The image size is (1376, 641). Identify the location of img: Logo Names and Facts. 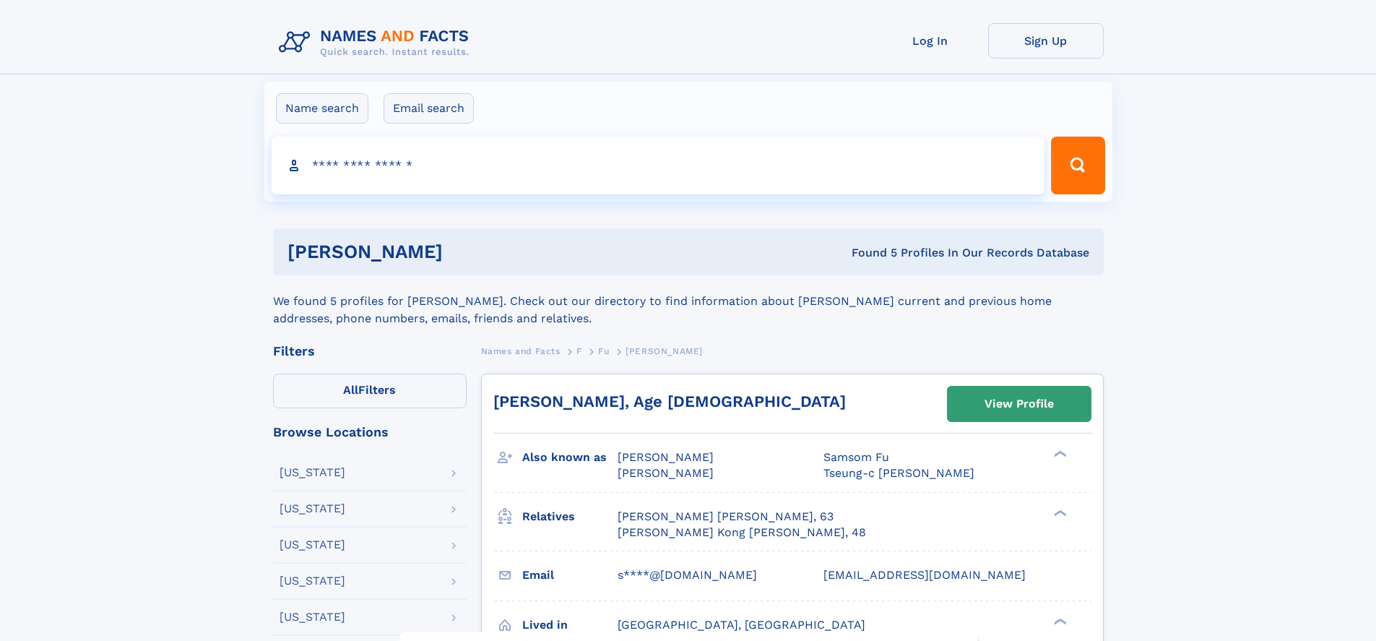
(377, 43).